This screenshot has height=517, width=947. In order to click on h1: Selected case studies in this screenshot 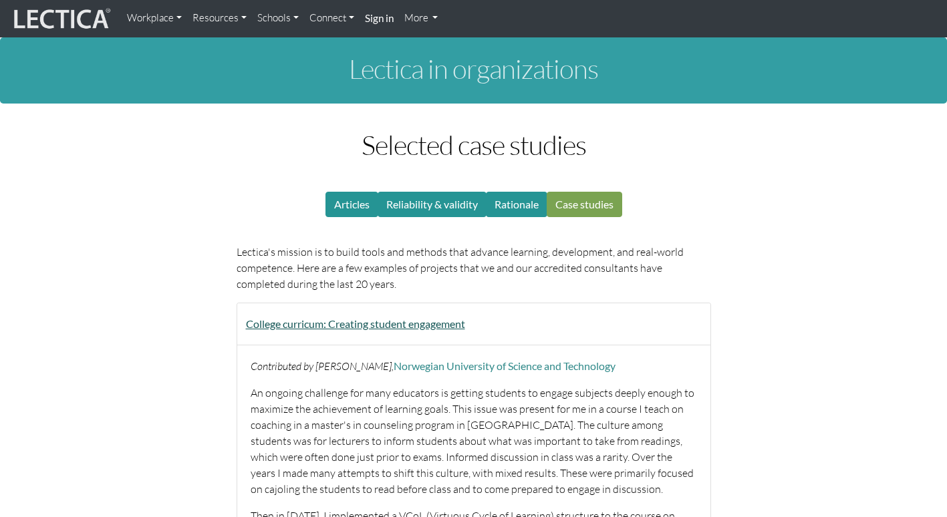, I will do `click(474, 145)`.